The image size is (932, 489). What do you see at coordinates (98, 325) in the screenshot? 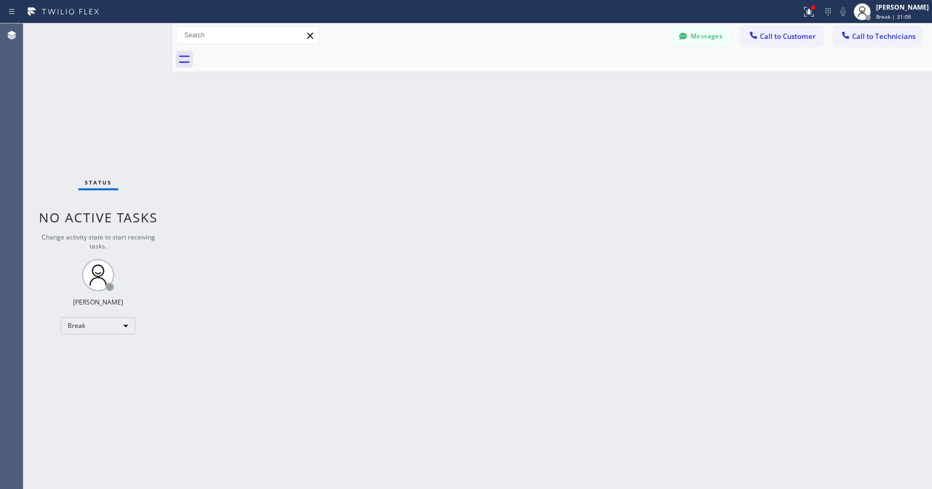
I see `div: Break` at bounding box center [98, 325].